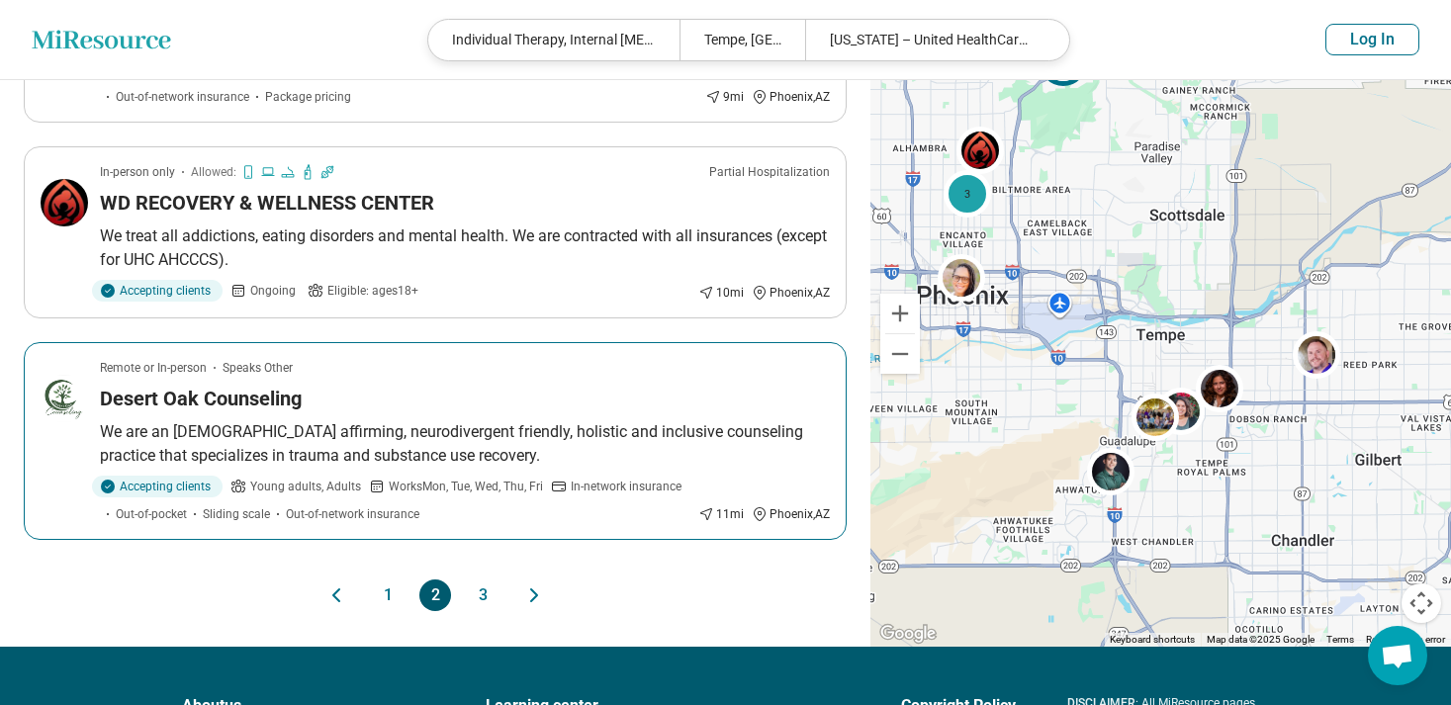 The width and height of the screenshot is (1451, 705). What do you see at coordinates (534, 596) in the screenshot?
I see `button: Next page` at bounding box center [534, 596].